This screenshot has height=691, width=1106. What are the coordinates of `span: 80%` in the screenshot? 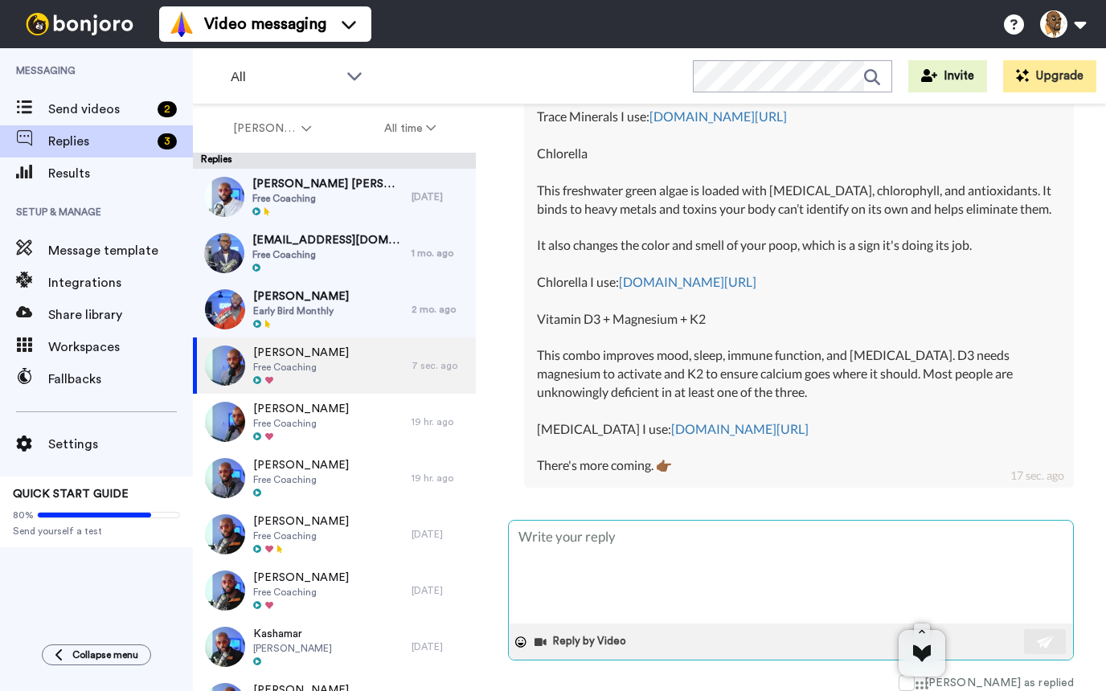 It's located at (23, 515).